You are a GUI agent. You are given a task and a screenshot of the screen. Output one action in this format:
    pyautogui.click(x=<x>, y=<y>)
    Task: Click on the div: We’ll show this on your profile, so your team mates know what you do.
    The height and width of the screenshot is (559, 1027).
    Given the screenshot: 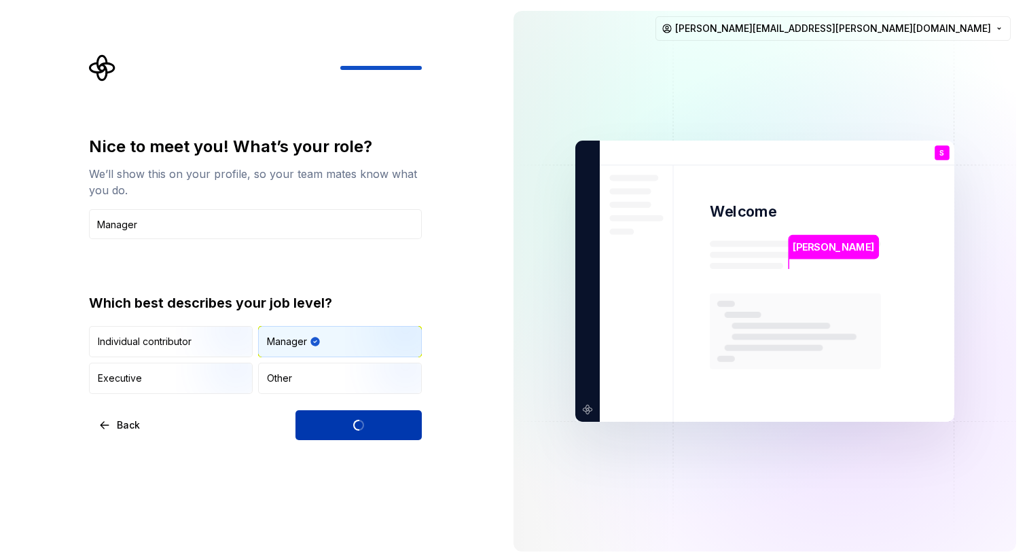 What is the action you would take?
    pyautogui.click(x=255, y=182)
    